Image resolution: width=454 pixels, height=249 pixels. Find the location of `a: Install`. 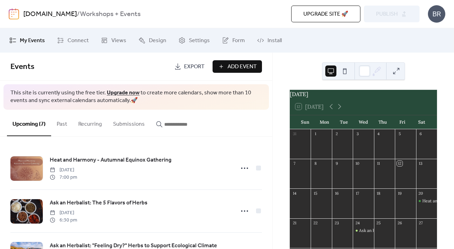

a: Install is located at coordinates (269, 40).